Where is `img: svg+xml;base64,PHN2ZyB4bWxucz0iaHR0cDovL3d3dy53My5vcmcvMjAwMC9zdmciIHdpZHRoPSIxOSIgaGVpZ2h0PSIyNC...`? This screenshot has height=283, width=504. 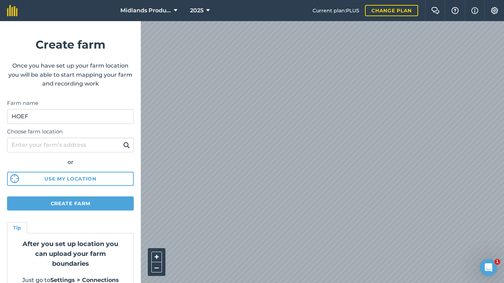 img: svg+xml;base64,PHN2ZyB4bWxucz0iaHR0cDovL3d3dy53My5vcmcvMjAwMC9zdmciIHdpZHRoPSIxOSIgaGVpZ2h0PSIyNC... is located at coordinates (126, 145).